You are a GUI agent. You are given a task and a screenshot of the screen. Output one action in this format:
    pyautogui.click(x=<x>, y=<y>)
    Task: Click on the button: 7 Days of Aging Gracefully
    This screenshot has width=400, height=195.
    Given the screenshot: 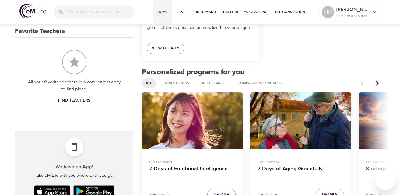 What is the action you would take?
    pyautogui.click(x=301, y=121)
    